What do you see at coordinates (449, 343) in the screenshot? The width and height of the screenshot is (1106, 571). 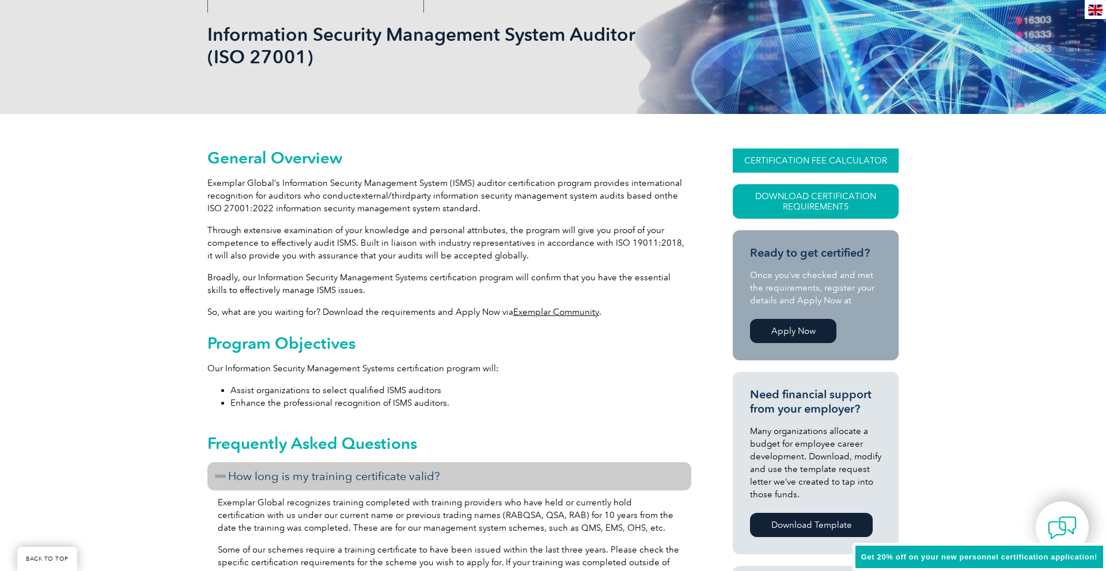 I see `h2: Program Objectives` at bounding box center [449, 343].